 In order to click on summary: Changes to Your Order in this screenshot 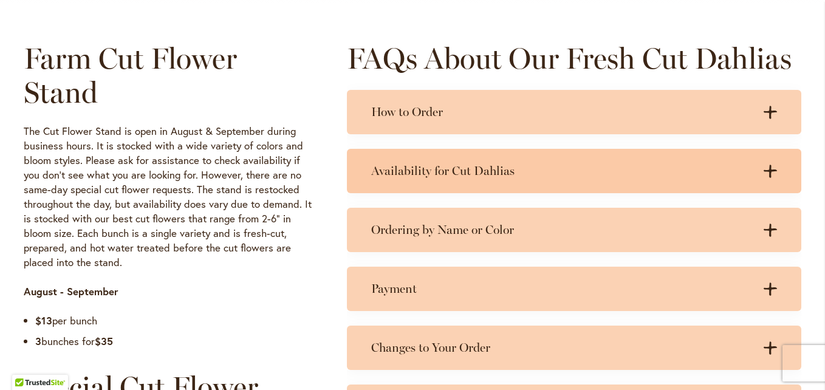, I will do `click(574, 347)`.